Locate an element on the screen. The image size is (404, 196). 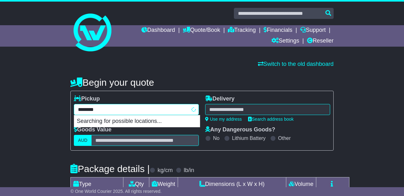
label: Goods Value is located at coordinates (93, 130).